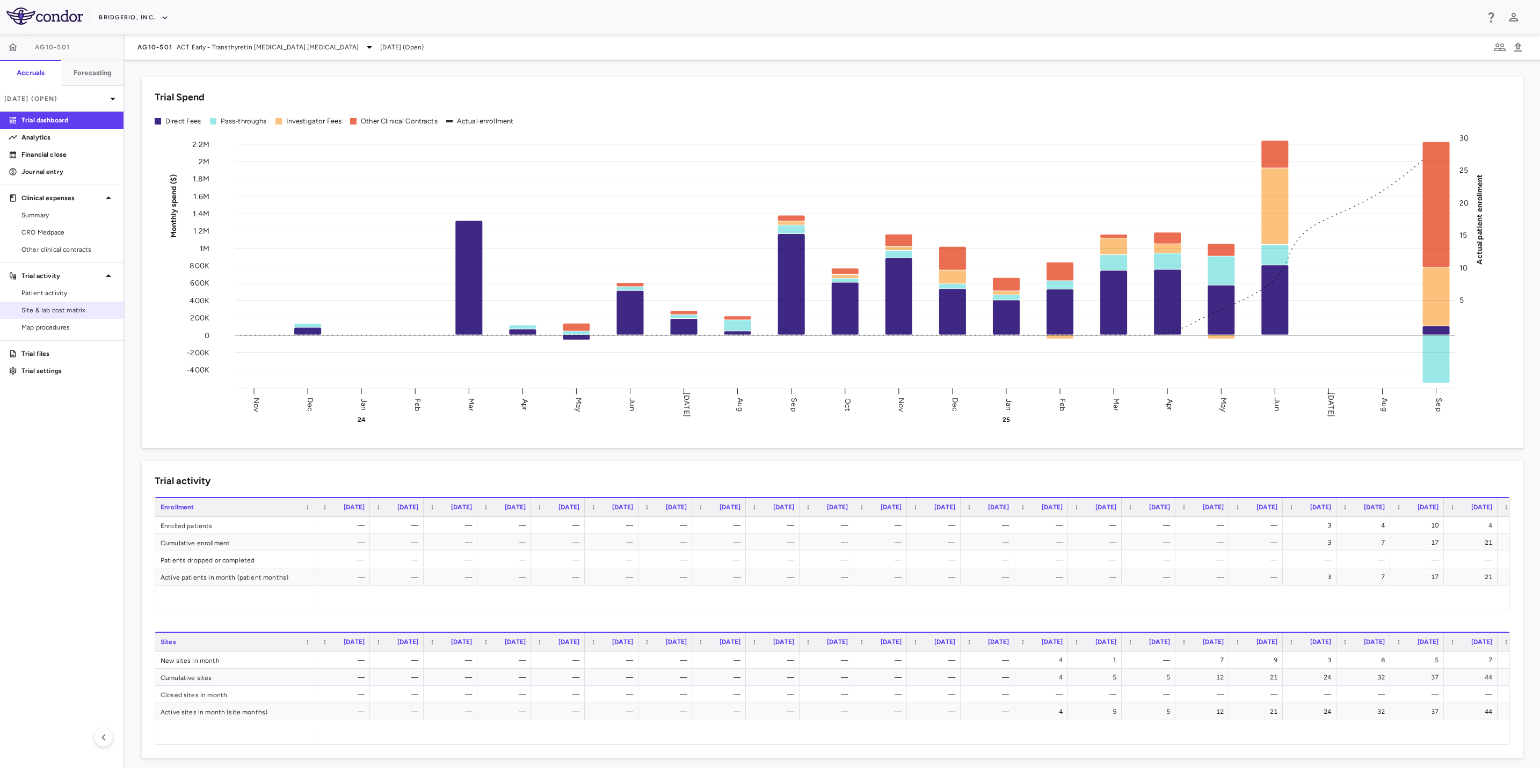 This screenshot has height=768, width=1540. Describe the element at coordinates (1473, 526) in the screenshot. I see `div: 4` at that location.